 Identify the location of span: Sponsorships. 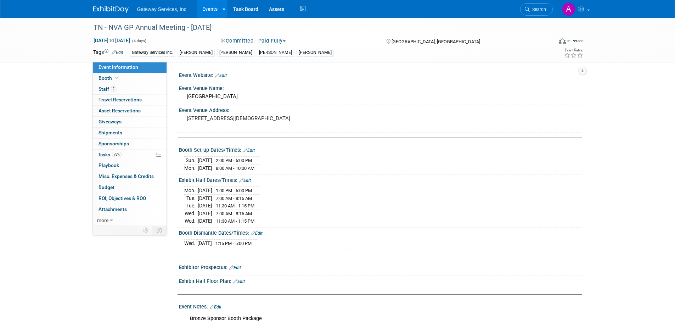
(114, 143).